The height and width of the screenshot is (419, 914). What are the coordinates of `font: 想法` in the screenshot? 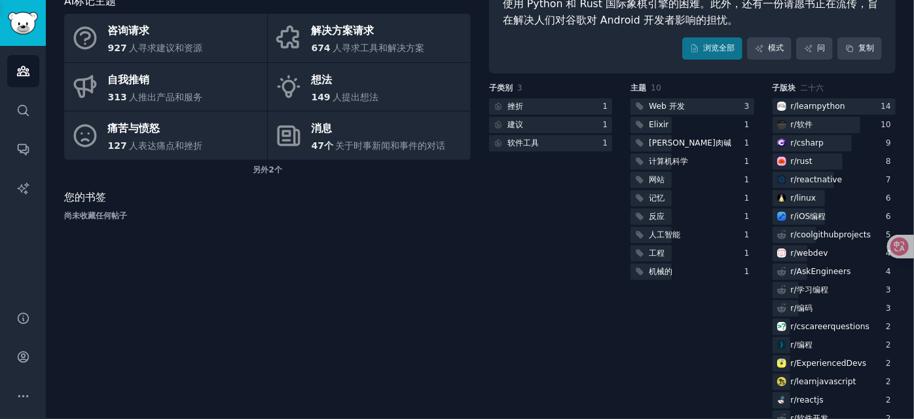 It's located at (322, 79).